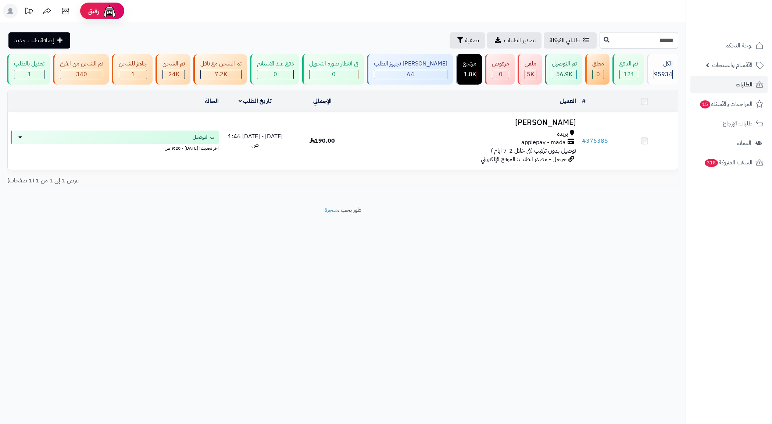 This screenshot has width=772, height=424. What do you see at coordinates (705, 104) in the screenshot?
I see `span: 15` at bounding box center [705, 104].